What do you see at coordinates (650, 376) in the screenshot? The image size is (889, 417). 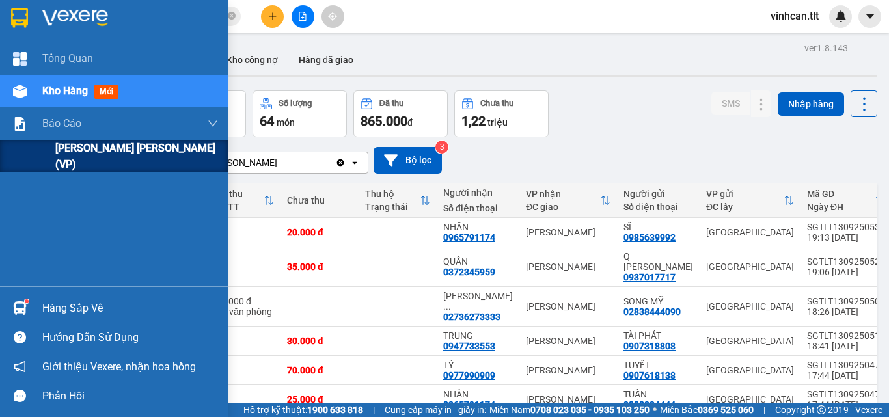 I see `div: 0907618138` at bounding box center [650, 376].